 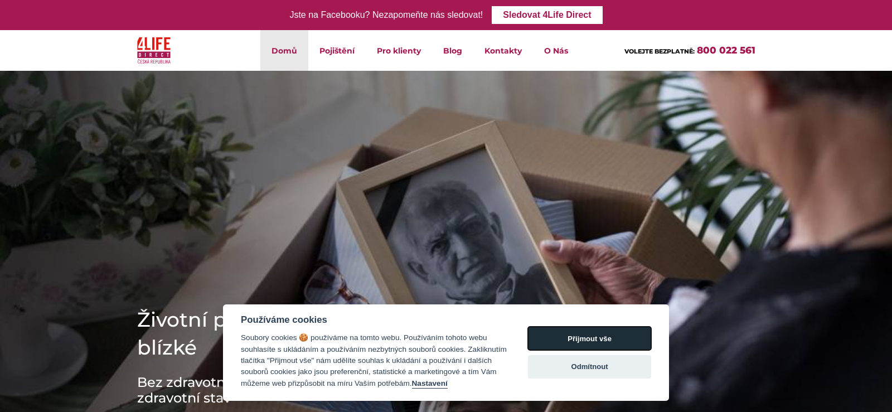 What do you see at coordinates (374, 320) in the screenshot?
I see `div: Používáme cookies` at bounding box center [374, 320].